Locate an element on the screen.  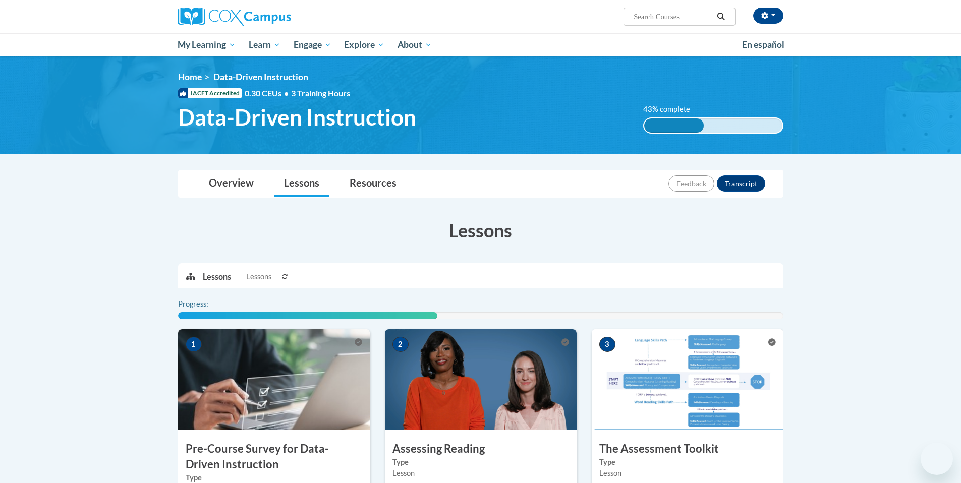
a: My Learning is located at coordinates (207, 45).